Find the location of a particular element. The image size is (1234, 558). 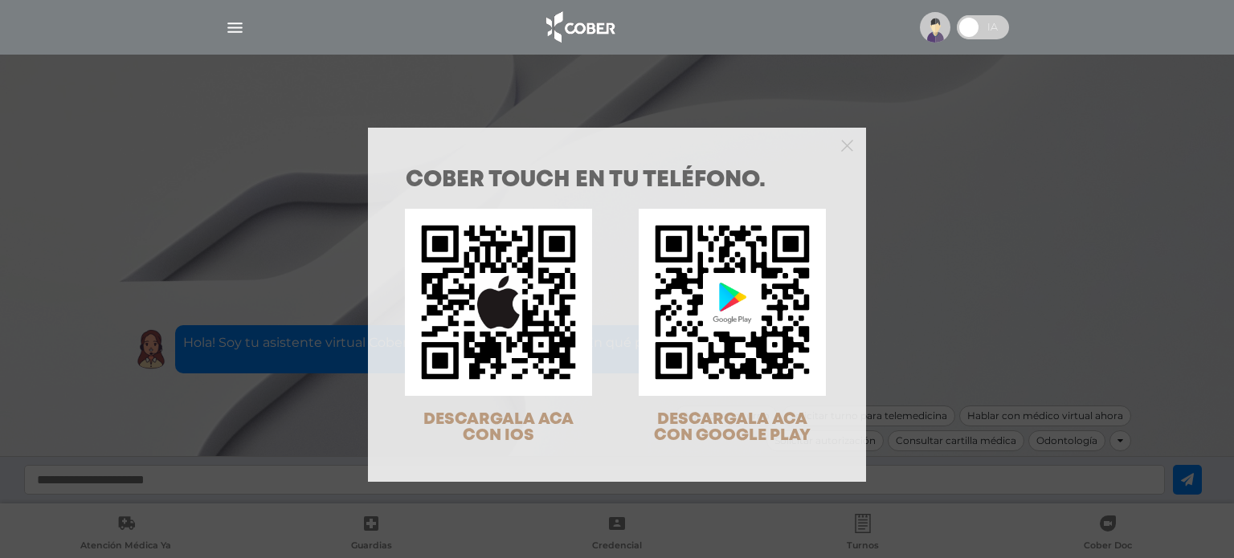

span: DESCARGALA ACA CON IOS is located at coordinates (498, 427).